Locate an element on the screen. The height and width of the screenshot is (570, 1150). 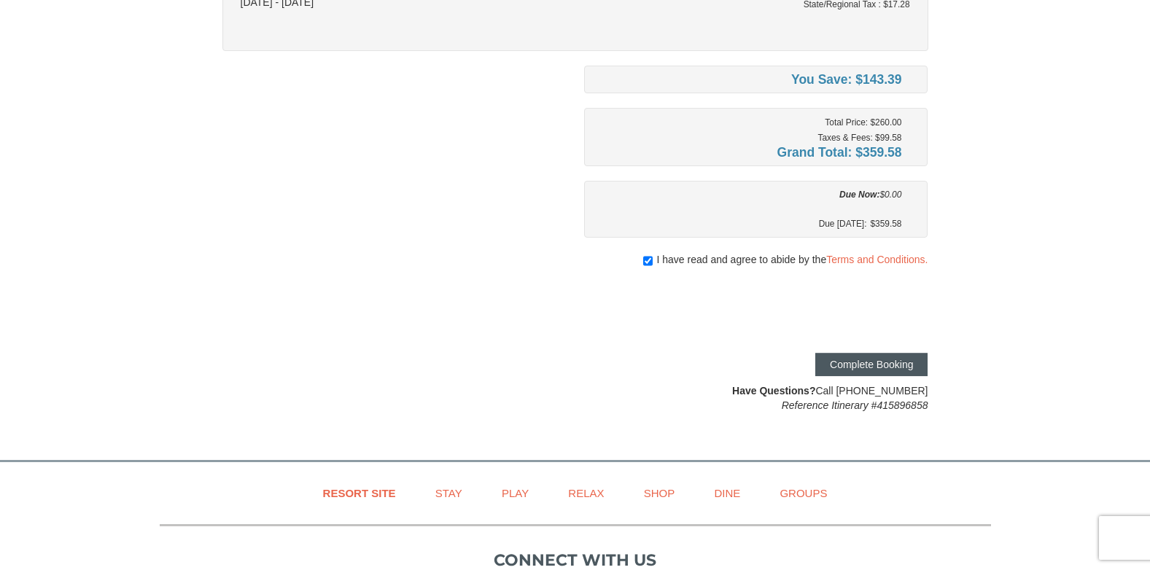
a: Terms and Conditions. is located at coordinates (876, 260).